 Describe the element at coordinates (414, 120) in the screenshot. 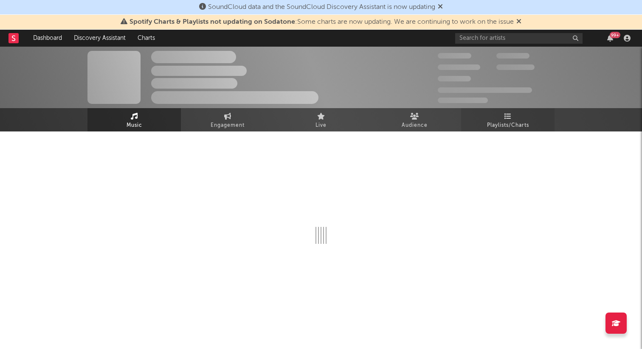

I see `a: Audience` at that location.